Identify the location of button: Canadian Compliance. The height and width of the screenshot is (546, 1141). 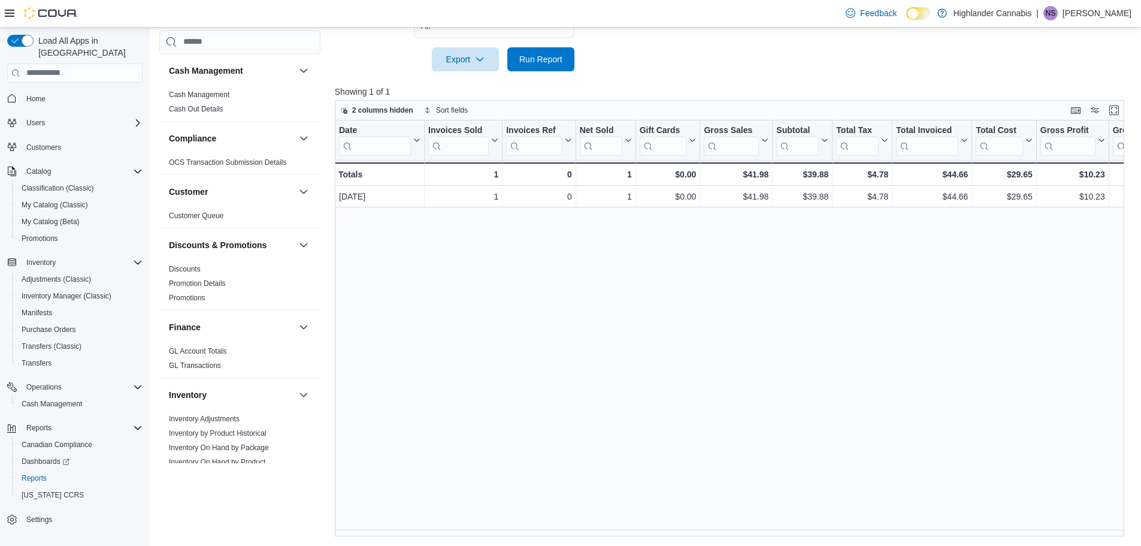
(80, 444).